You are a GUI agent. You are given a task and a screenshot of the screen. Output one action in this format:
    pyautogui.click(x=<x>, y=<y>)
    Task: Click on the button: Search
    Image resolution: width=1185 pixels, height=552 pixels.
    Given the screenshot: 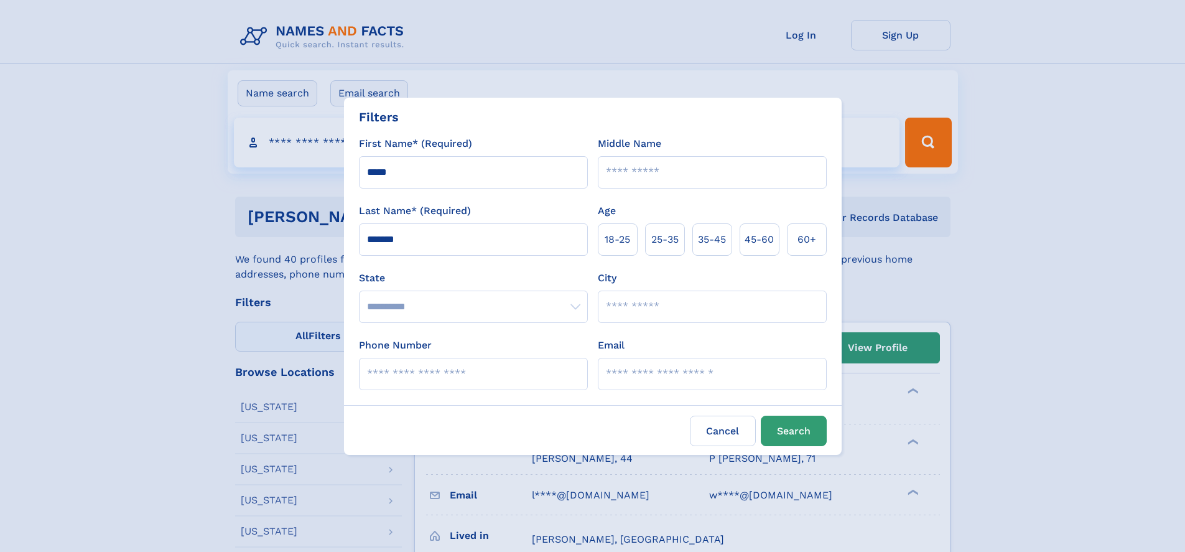 What is the action you would take?
    pyautogui.click(x=794, y=430)
    